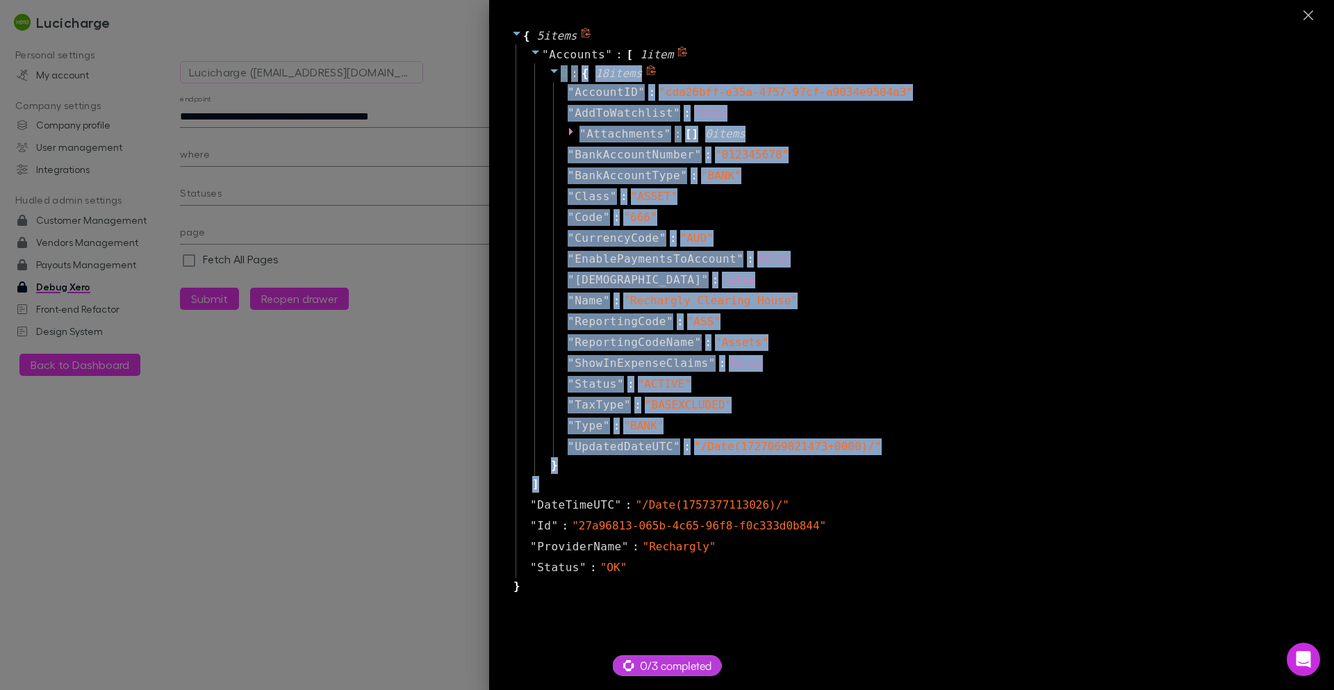 The width and height of the screenshot is (1334, 690). I want to click on span: BankAccountNumber, so click(634, 155).